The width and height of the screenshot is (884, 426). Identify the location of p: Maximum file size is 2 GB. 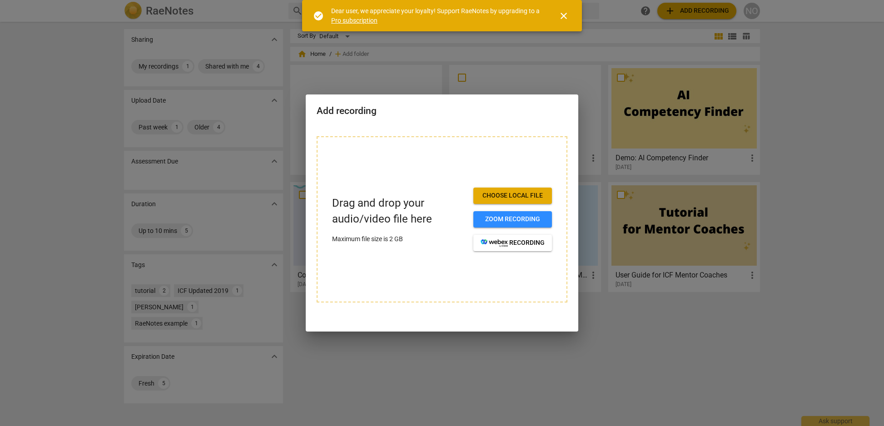
(399, 239).